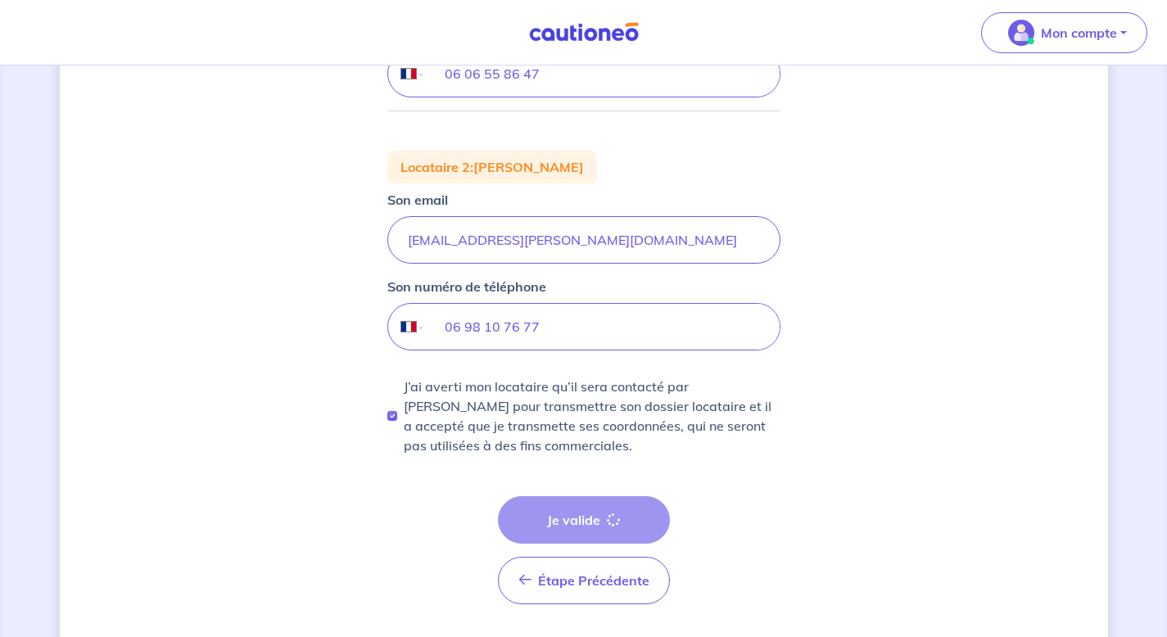 The image size is (1167, 637). I want to click on button: Étape Précédente, so click(584, 581).